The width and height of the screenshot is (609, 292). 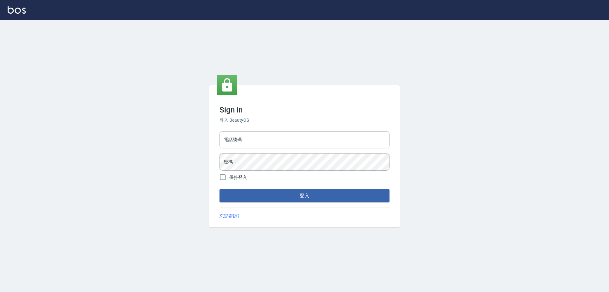 What do you see at coordinates (305, 120) in the screenshot?
I see `h6: 登入 BeautyOS` at bounding box center [305, 120].